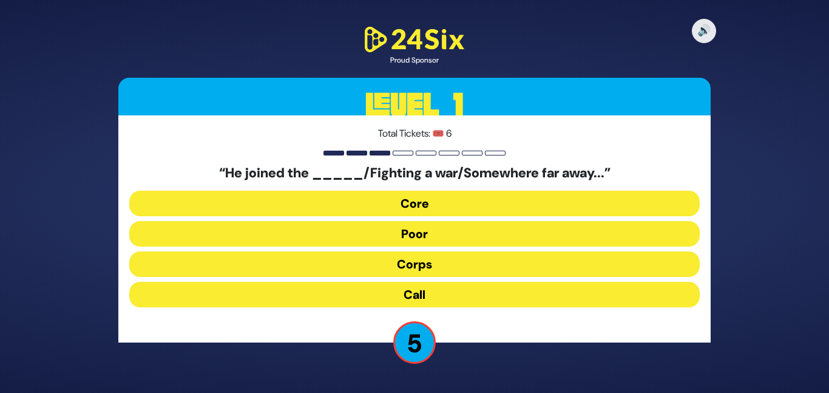 The image size is (829, 393). Describe the element at coordinates (415, 264) in the screenshot. I see `button: Corps` at that location.